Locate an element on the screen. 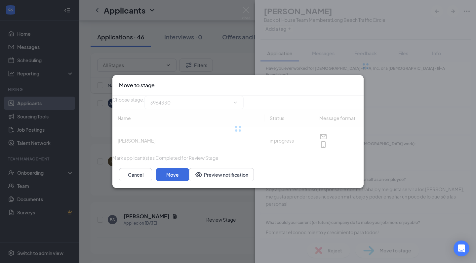 This screenshot has height=263, width=476. svg: Eye is located at coordinates (199, 175).